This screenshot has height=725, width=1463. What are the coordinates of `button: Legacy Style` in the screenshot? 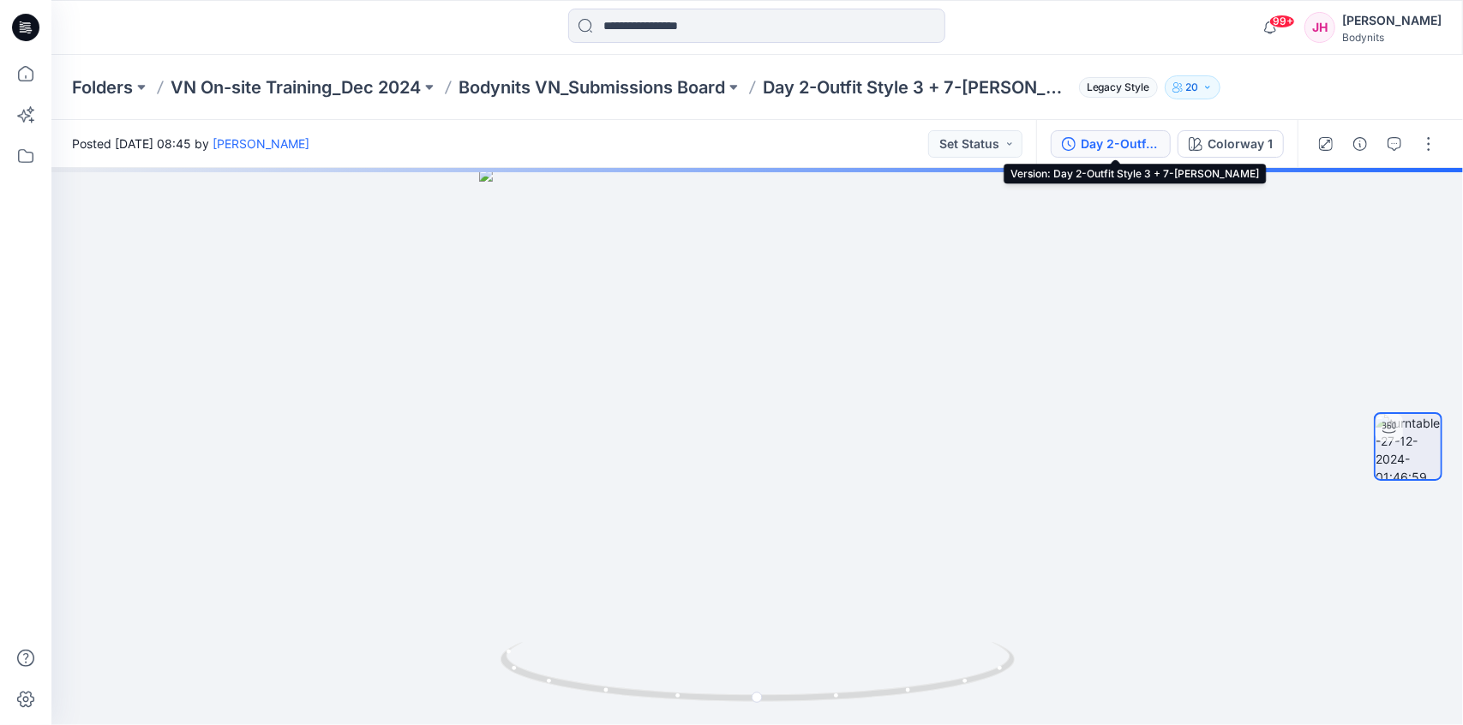 It's located at (1115, 87).